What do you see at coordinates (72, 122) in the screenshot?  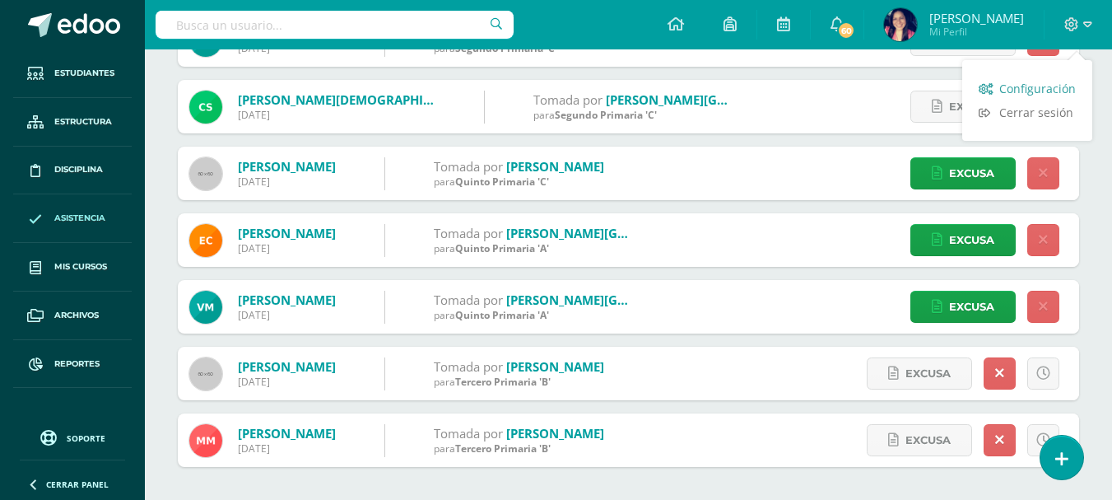 I see `a: Estructura` at bounding box center [72, 122].